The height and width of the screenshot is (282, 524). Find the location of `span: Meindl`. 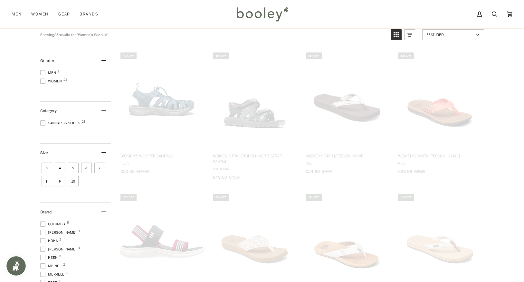

span: Meindl is located at coordinates (52, 266).